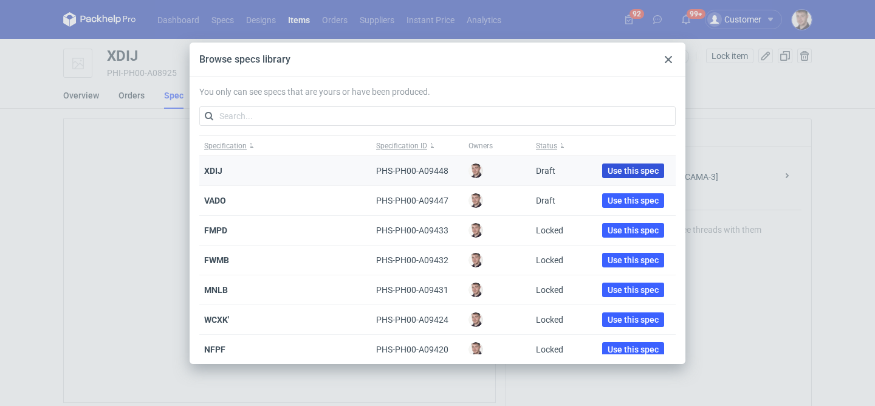 This screenshot has height=406, width=875. Describe the element at coordinates (285, 260) in the screenshot. I see `div: FWMB` at that location.